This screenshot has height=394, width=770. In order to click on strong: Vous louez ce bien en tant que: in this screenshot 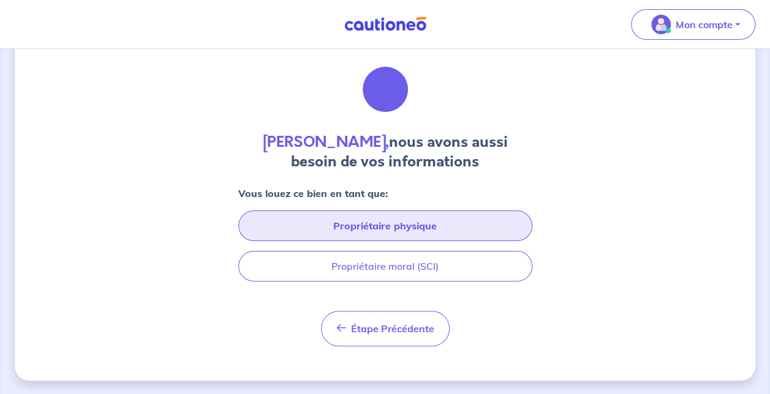, I will do `click(313, 194)`.